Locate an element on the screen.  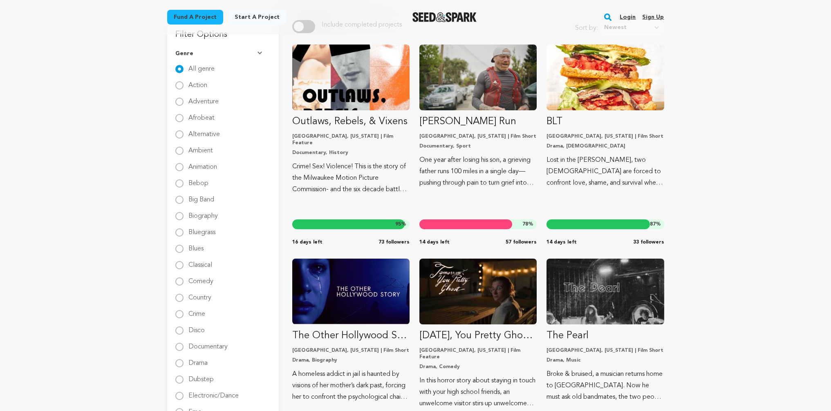
label: Disco is located at coordinates (197, 327).